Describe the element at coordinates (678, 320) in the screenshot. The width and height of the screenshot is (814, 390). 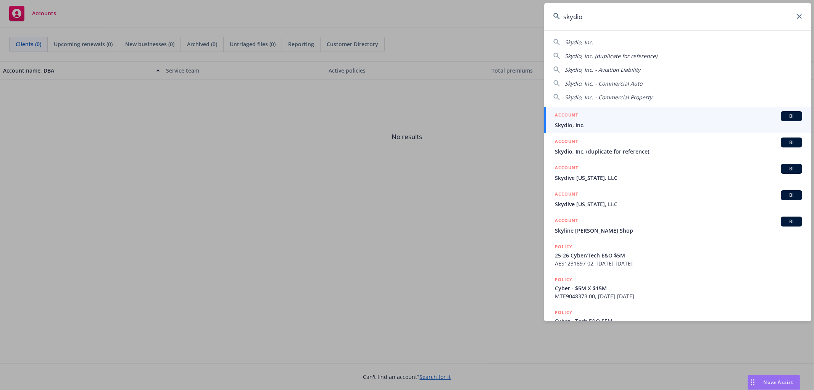
I see `a: POLICYCyber - Tech E&O $5M` at that location.